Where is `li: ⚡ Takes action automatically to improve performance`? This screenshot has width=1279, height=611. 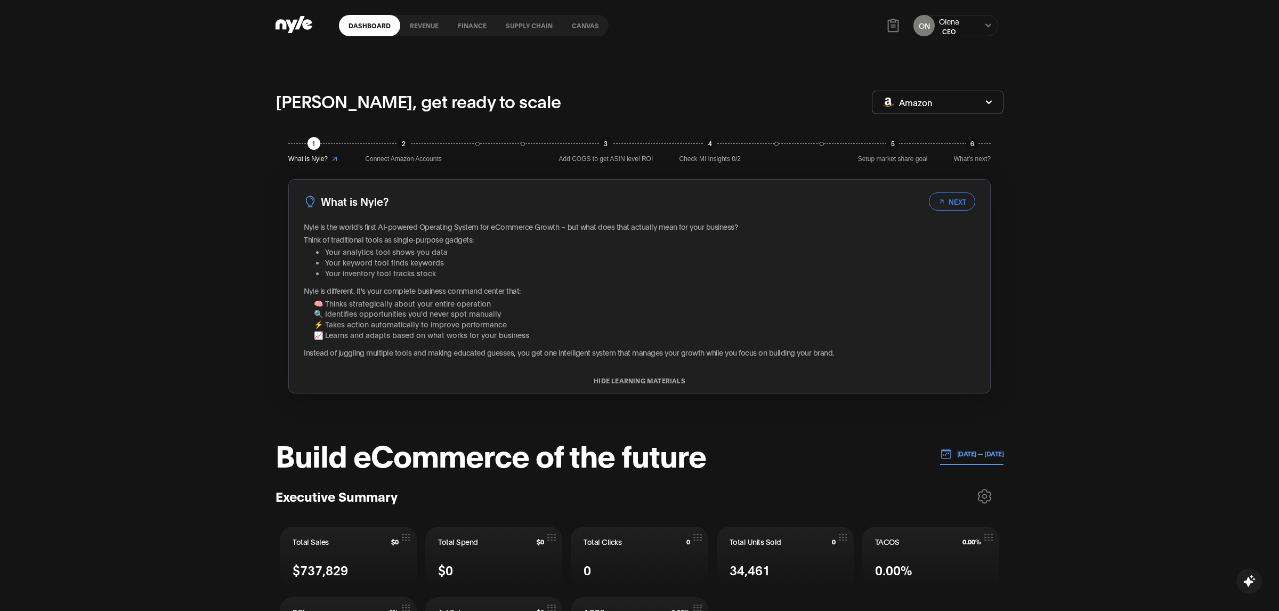 li: ⚡ Takes action automatically to improve performance is located at coordinates (644, 324).